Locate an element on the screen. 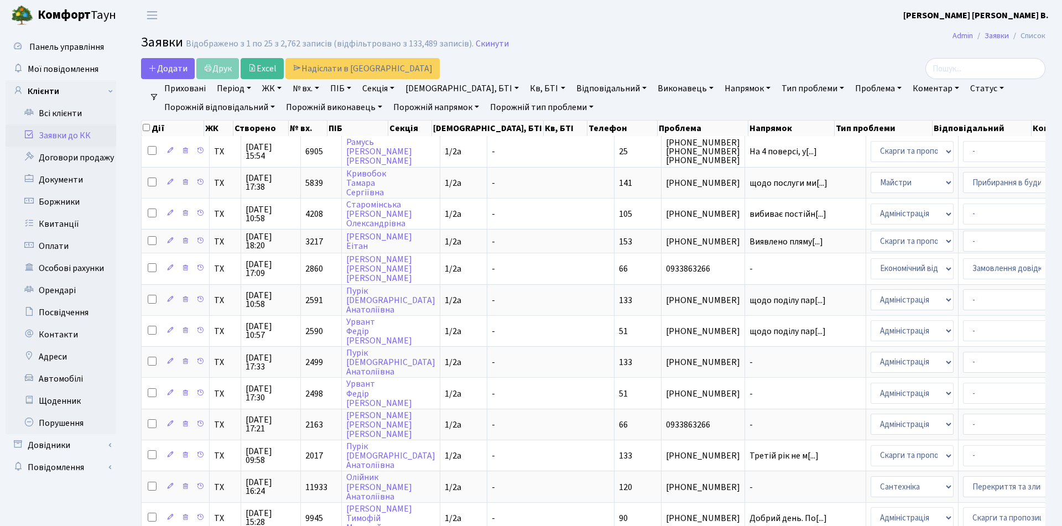 This screenshot has width=1062, height=526. a: Додати is located at coordinates (168, 69).